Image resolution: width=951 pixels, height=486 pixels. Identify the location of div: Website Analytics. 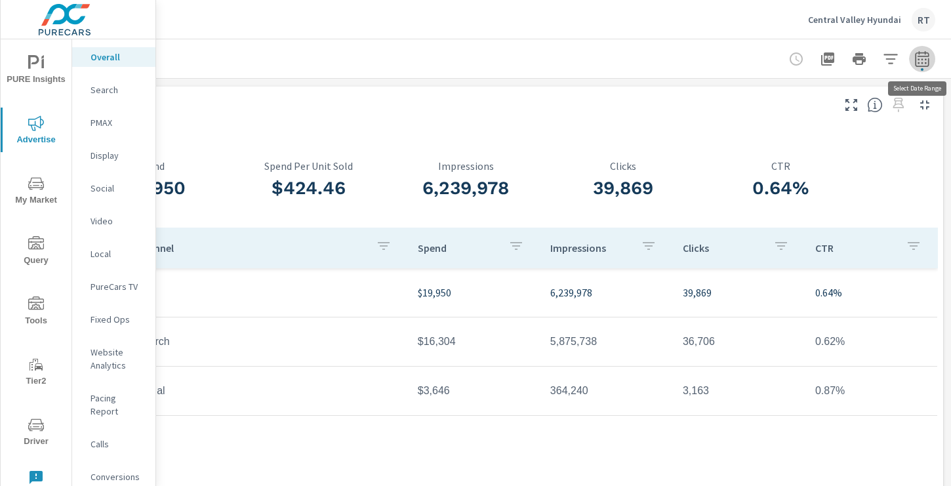
(113, 359).